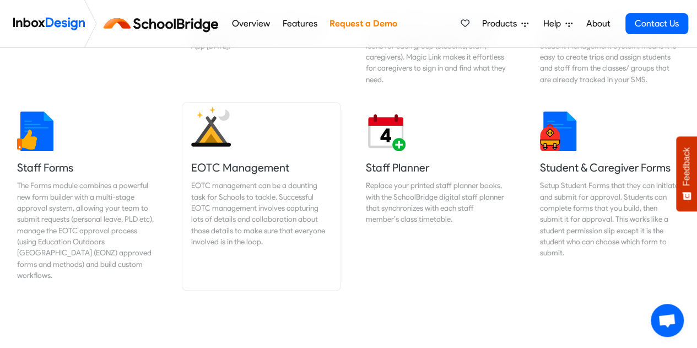 This screenshot has width=697, height=348. Describe the element at coordinates (261, 196) in the screenshot. I see `a: EOTC Management EOTC management can be a daunting task for Schools to tackle. Successful EOTC man...` at that location.